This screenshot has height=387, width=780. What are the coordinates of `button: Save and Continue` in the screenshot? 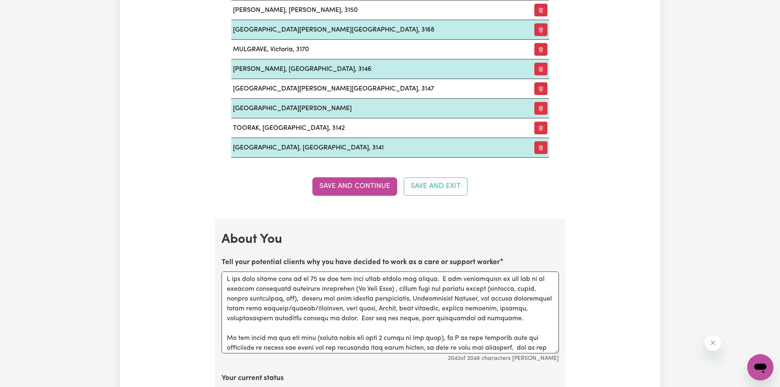 It's located at (355, 186).